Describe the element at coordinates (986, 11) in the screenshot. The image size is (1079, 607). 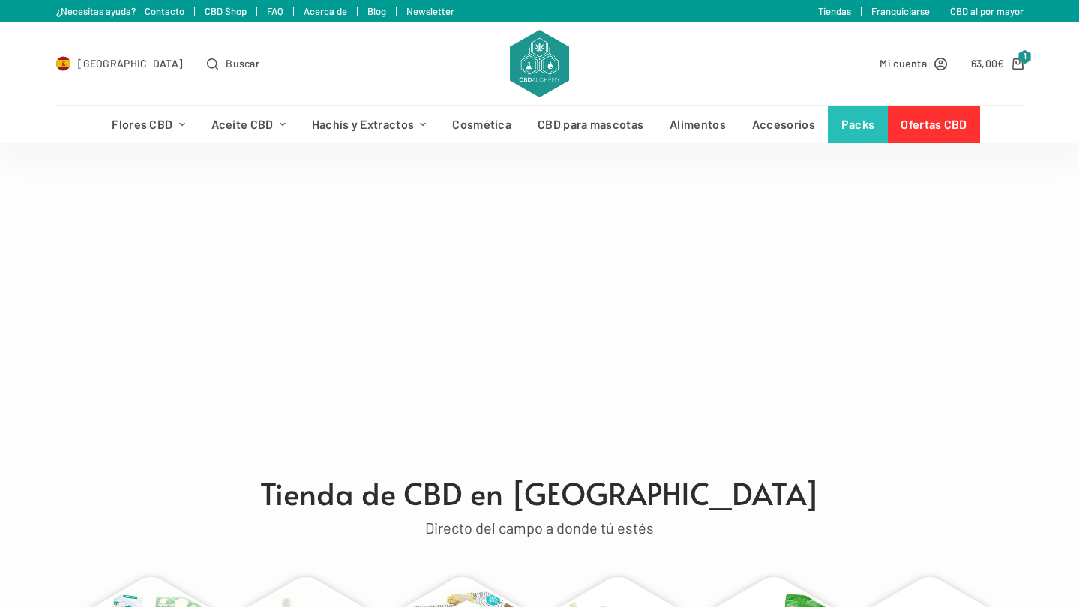
I see `a: CBD al por mayor` at that location.